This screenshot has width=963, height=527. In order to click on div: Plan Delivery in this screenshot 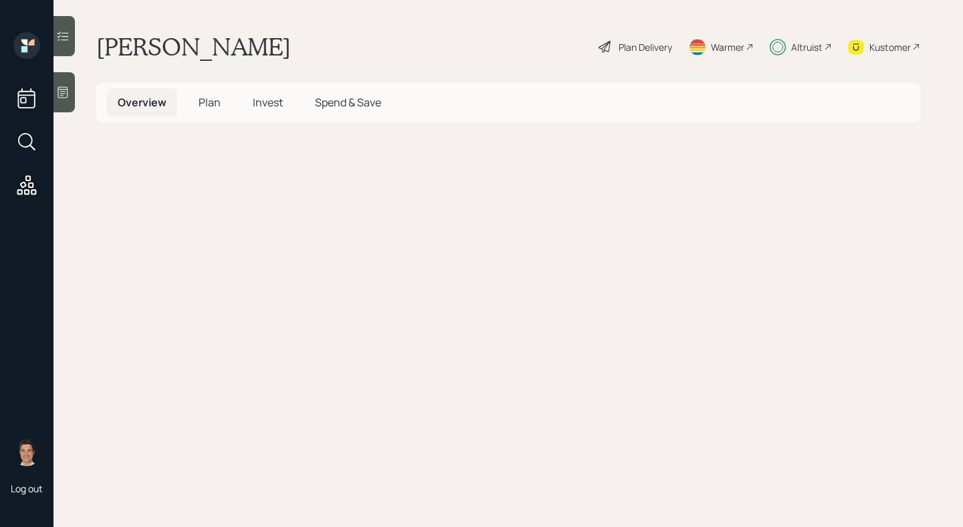, I will do `click(645, 47)`.